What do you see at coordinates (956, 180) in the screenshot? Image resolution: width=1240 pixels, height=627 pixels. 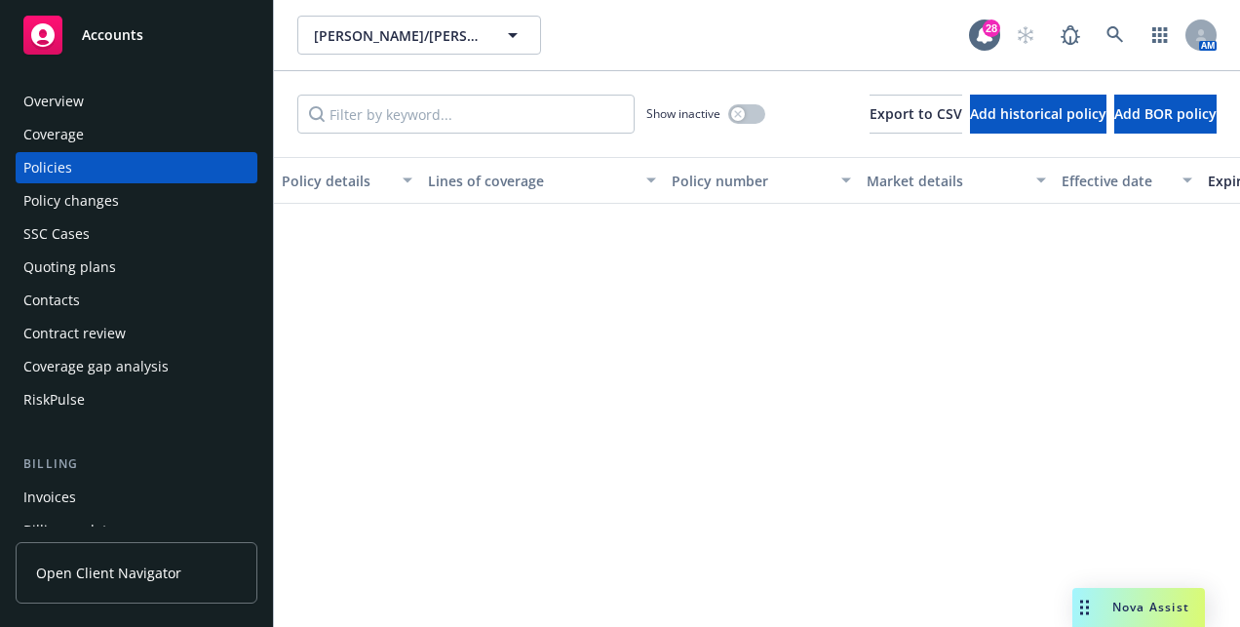 I see `button: Market details` at bounding box center [956, 180].